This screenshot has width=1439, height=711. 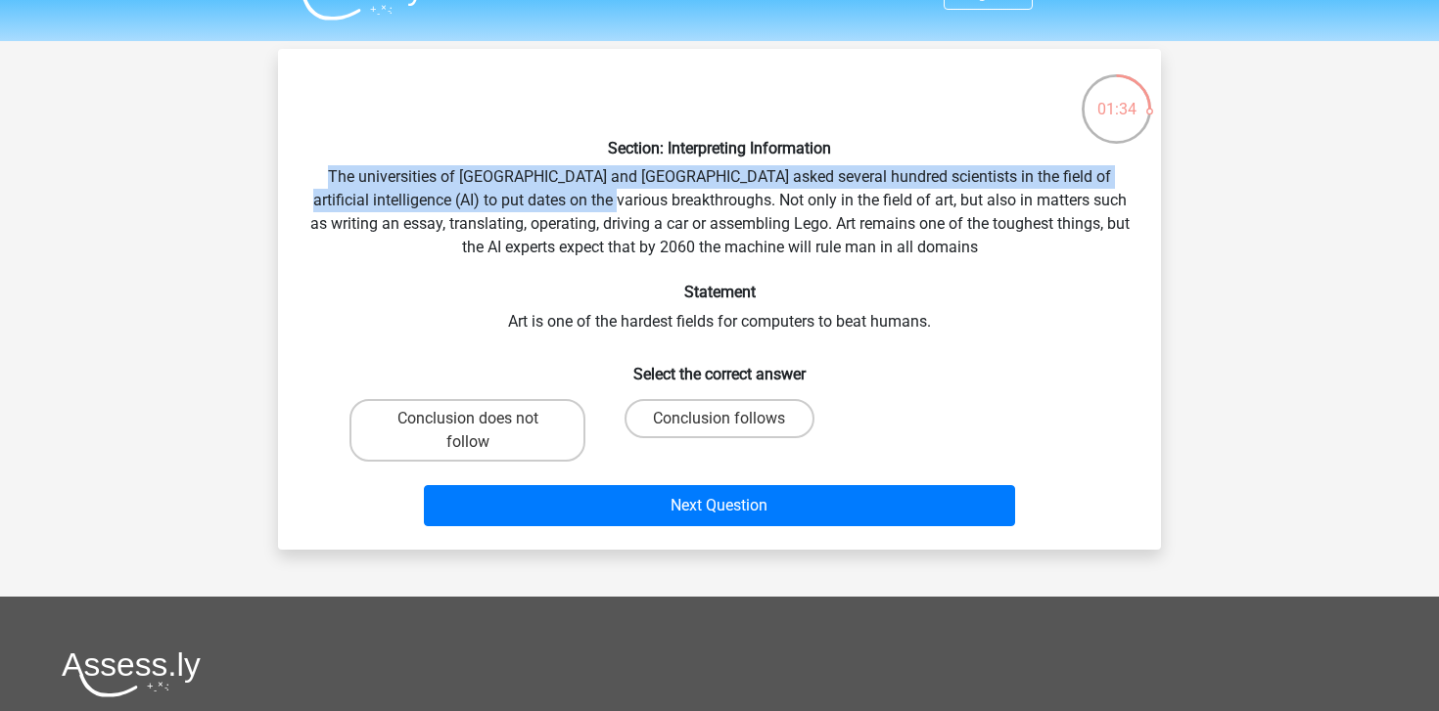 I want to click on img: Assessly logo, so click(x=131, y=674).